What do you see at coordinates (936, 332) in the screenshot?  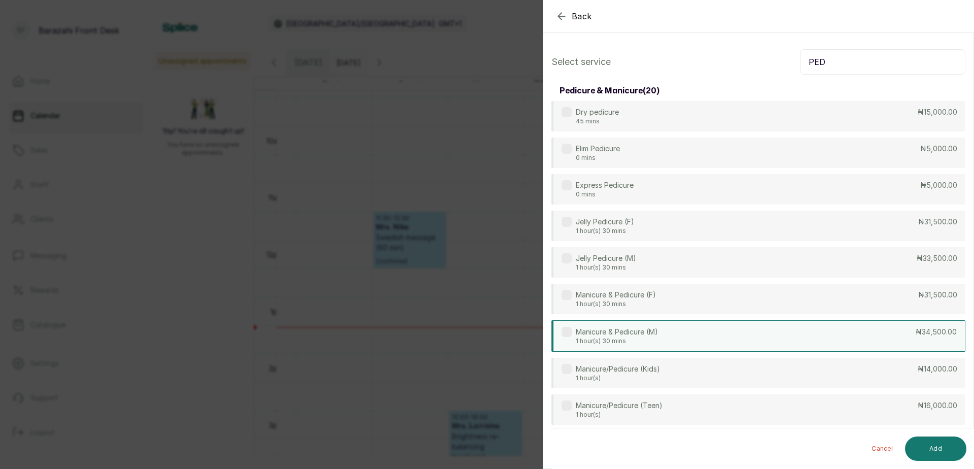 I see `p: ₦34,500.00` at bounding box center [936, 332].